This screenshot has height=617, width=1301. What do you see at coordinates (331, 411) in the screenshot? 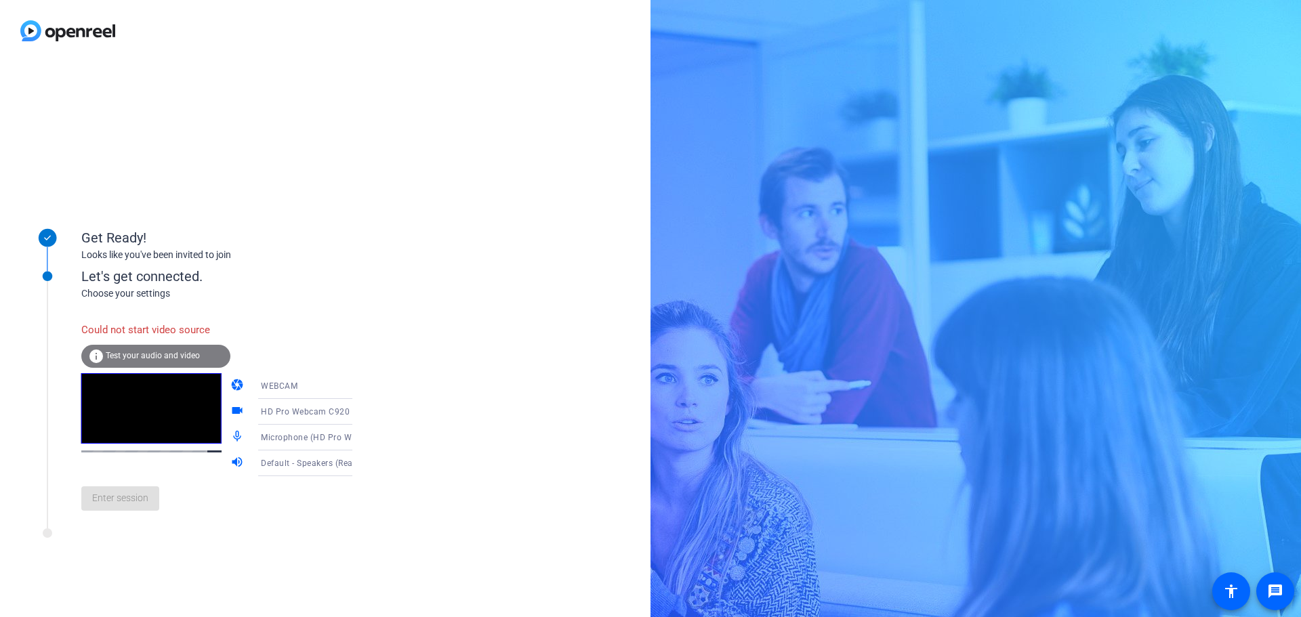
I see `span: HD Pro Webcam C920 (046d:08e5)` at bounding box center [331, 411].